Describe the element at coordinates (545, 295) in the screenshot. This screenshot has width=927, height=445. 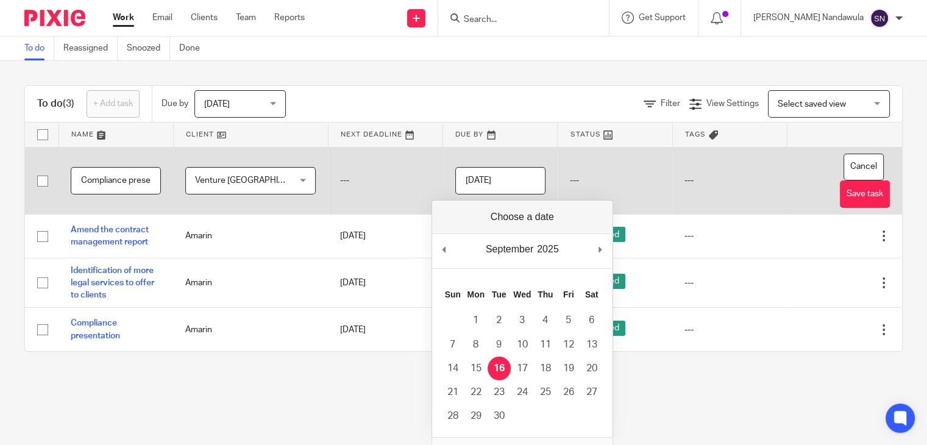
I see `abbr: Thursday` at that location.